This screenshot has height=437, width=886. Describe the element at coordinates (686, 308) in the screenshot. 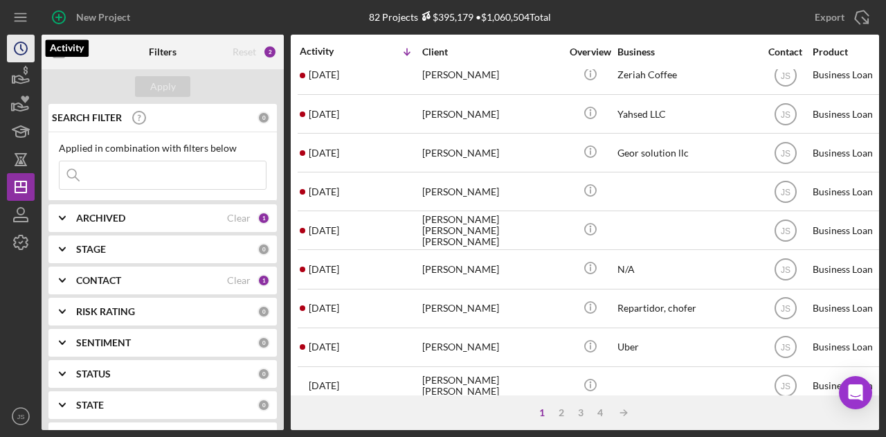

I see `div: Repartidor, chofer` at that location.